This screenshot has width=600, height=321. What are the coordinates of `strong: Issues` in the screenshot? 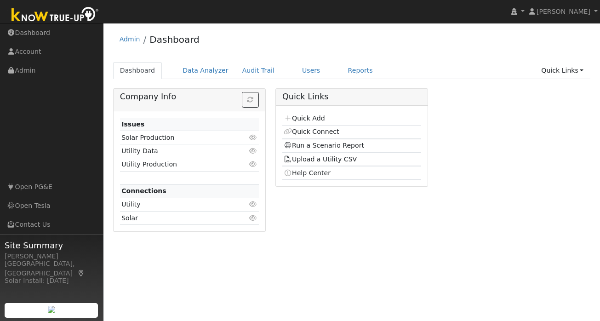 It's located at (133, 124).